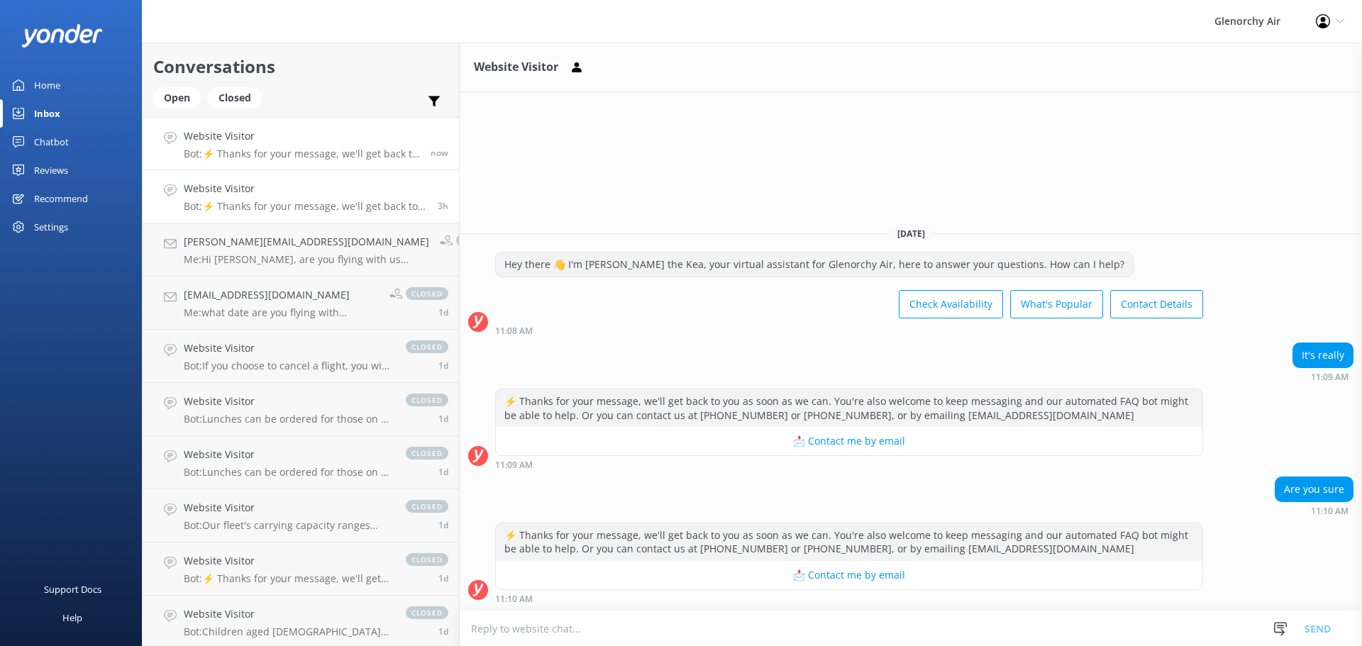  What do you see at coordinates (443, 312) in the screenshot?
I see `span: Oct 01 2025 09:02am (UTC +13:00) Pacific/Auckland` at bounding box center [443, 312].